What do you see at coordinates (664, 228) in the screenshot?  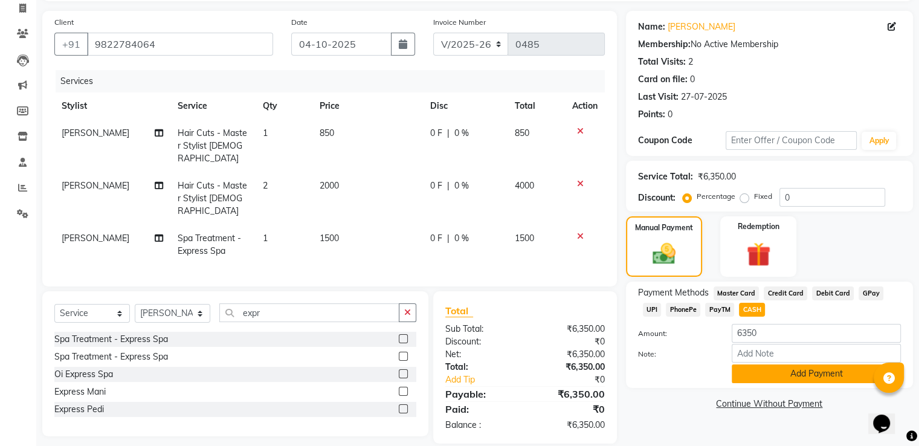 I see `label: Manual Payment` at bounding box center [664, 228].